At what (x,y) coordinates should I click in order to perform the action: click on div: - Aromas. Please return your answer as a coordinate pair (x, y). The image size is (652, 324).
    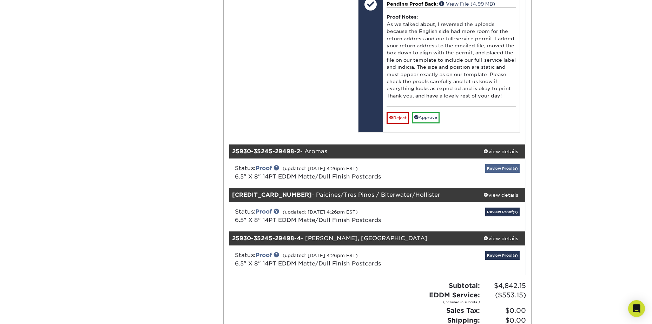
    Looking at the image, I should click on (352, 152).